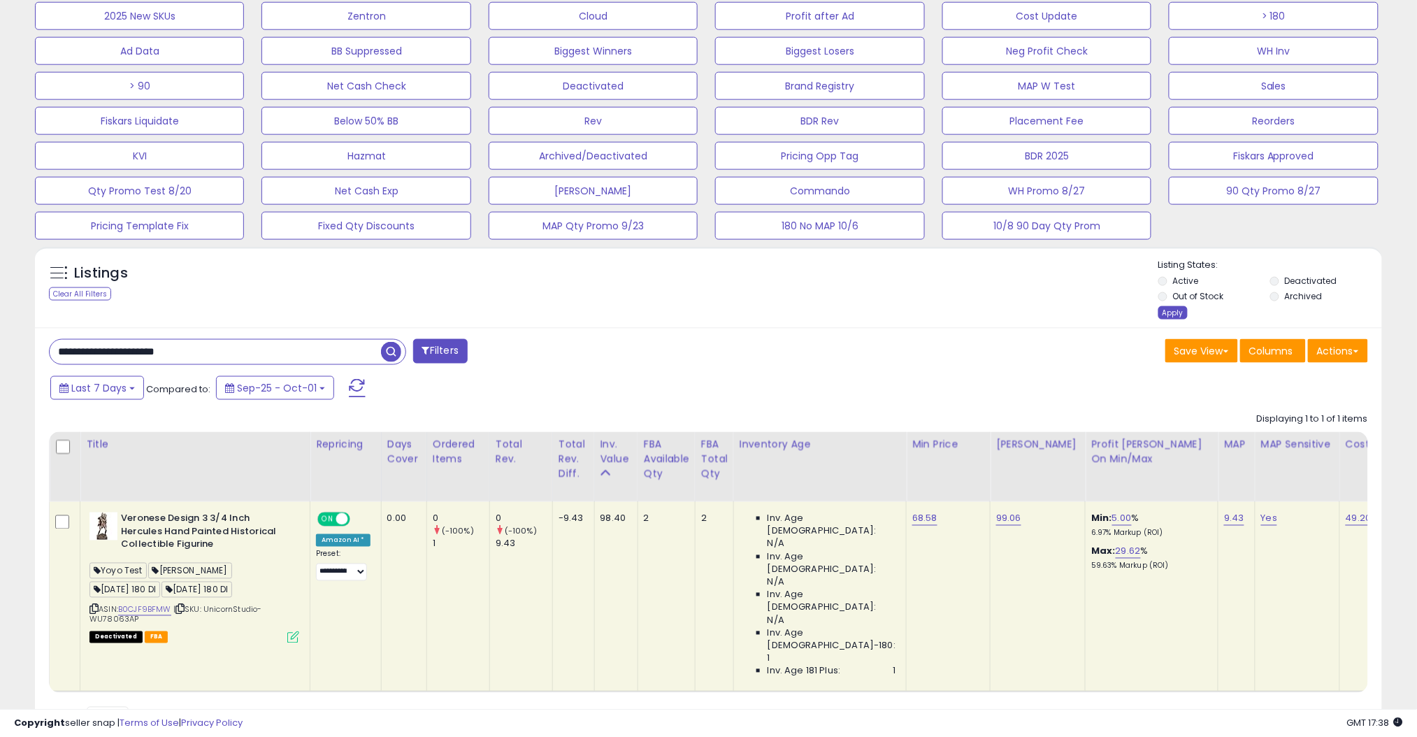 The image size is (1417, 737). Describe the element at coordinates (1237, 445) in the screenshot. I see `div: MAP` at that location.